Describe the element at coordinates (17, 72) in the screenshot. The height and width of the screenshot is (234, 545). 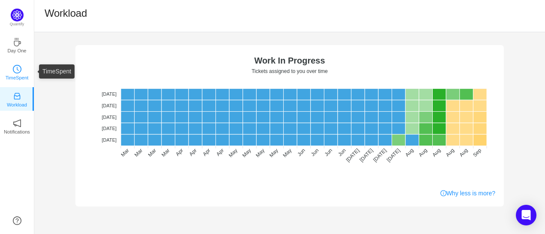
I see `a: icon: clock-circleTimeSpent` at that location.